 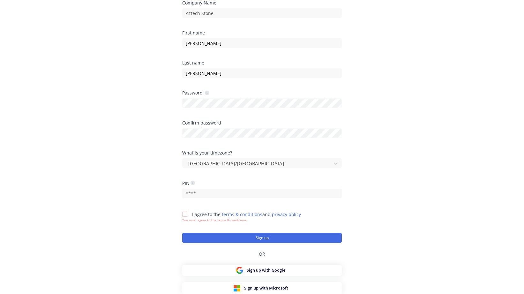 I want to click on div: What is your timezone?, so click(x=262, y=153).